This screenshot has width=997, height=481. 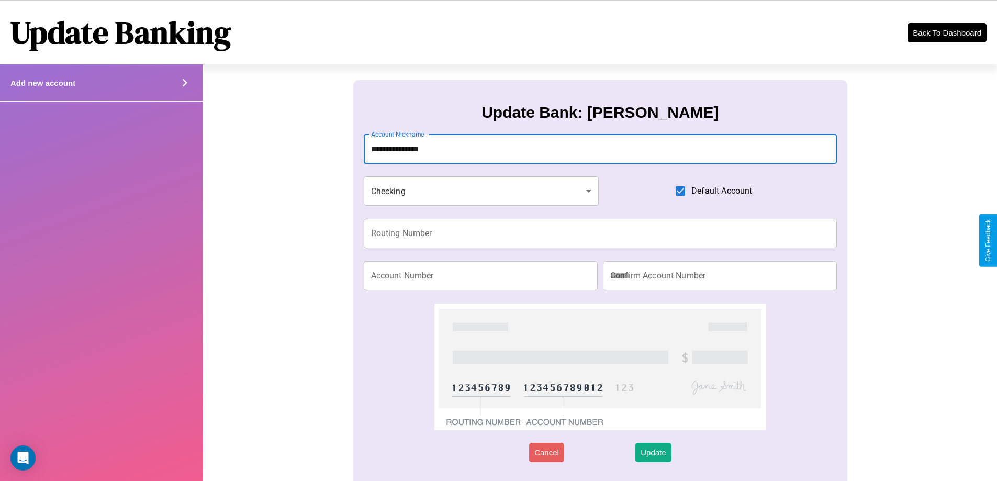 What do you see at coordinates (722, 191) in the screenshot?
I see `span: Default Account` at bounding box center [722, 191].